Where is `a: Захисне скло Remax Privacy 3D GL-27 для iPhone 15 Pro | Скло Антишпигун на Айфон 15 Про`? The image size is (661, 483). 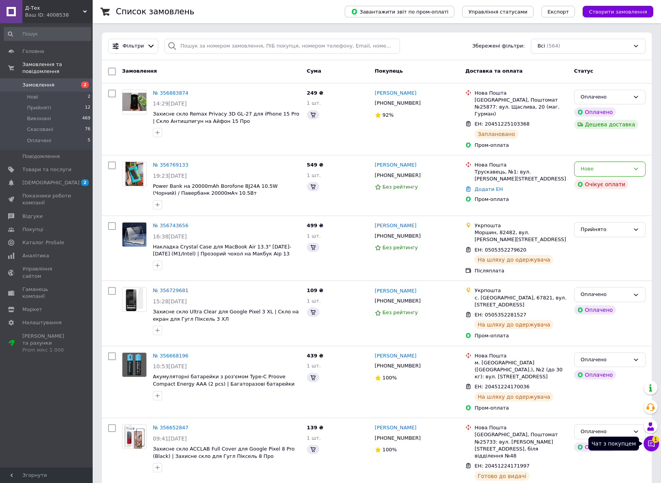 a: Захисне скло Remax Privacy 3D GL-27 для iPhone 15 Pro | Скло Антишпигун на Айфон 15 Про is located at coordinates (226, 117).